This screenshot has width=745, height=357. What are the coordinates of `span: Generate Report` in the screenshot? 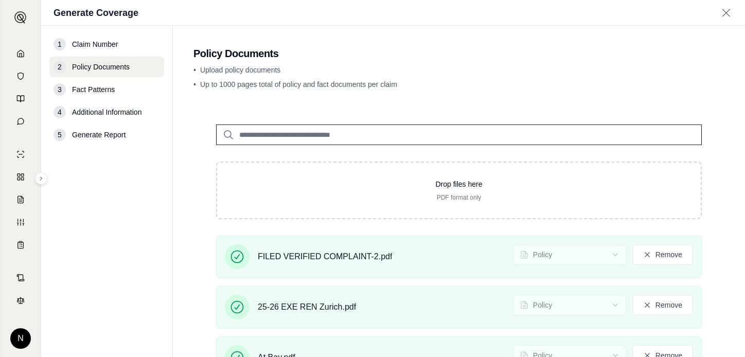 It's located at (99, 135).